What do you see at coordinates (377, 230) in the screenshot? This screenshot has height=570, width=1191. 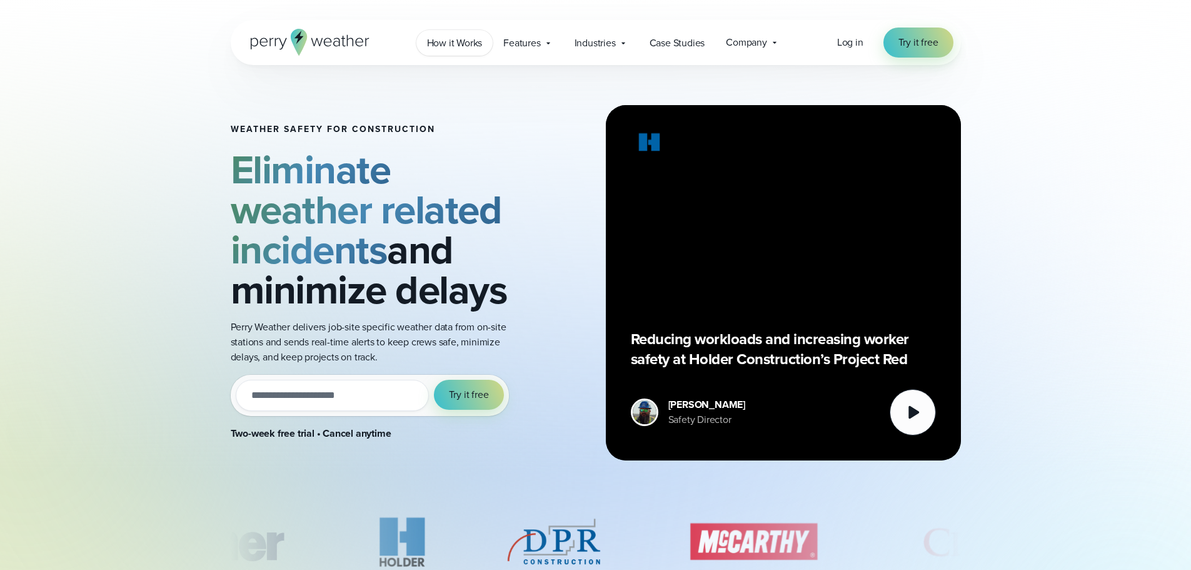 I see `h2: and minimize delays` at bounding box center [377, 230].